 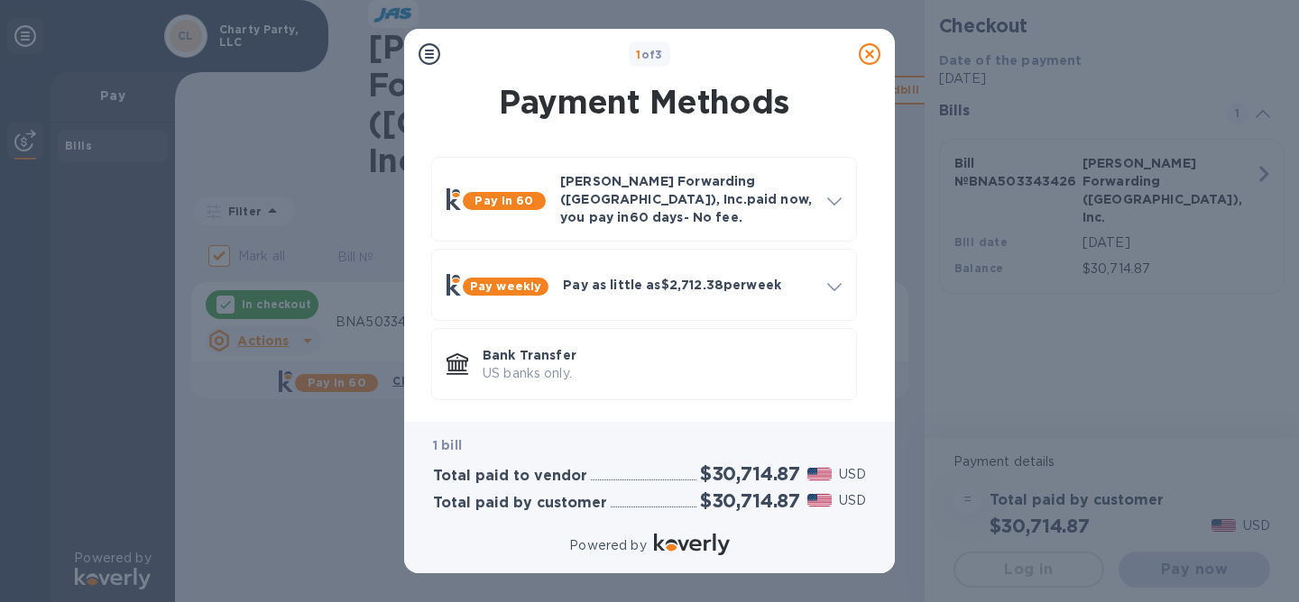 I want to click on p: US banks only., so click(x=662, y=373).